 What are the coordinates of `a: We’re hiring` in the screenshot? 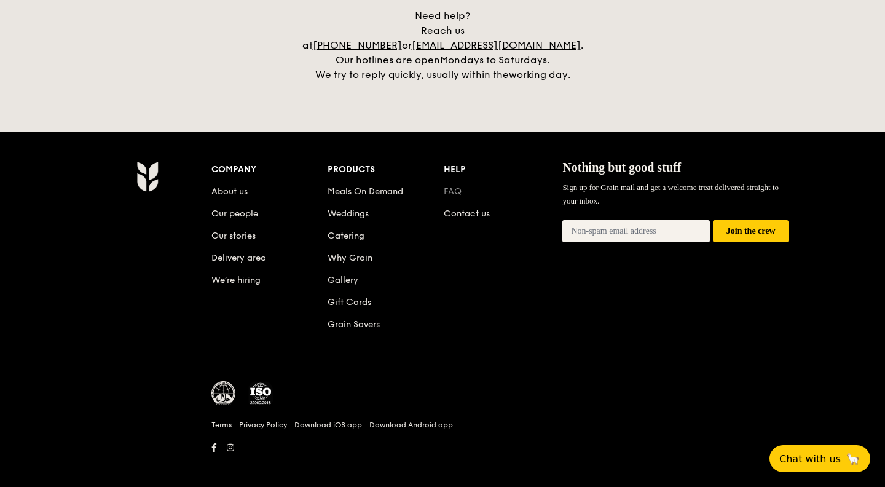 It's located at (236, 280).